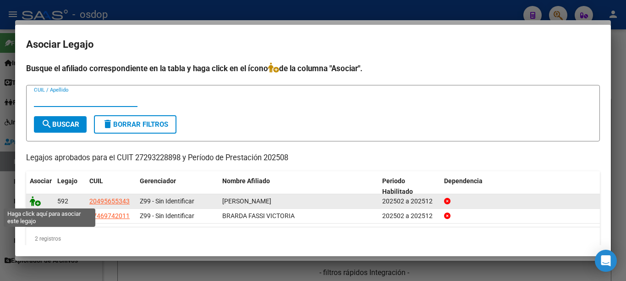 Image resolution: width=626 pixels, height=281 pixels. What do you see at coordinates (397, 186) in the screenshot?
I see `span: Periodo Habilitado` at bounding box center [397, 186].